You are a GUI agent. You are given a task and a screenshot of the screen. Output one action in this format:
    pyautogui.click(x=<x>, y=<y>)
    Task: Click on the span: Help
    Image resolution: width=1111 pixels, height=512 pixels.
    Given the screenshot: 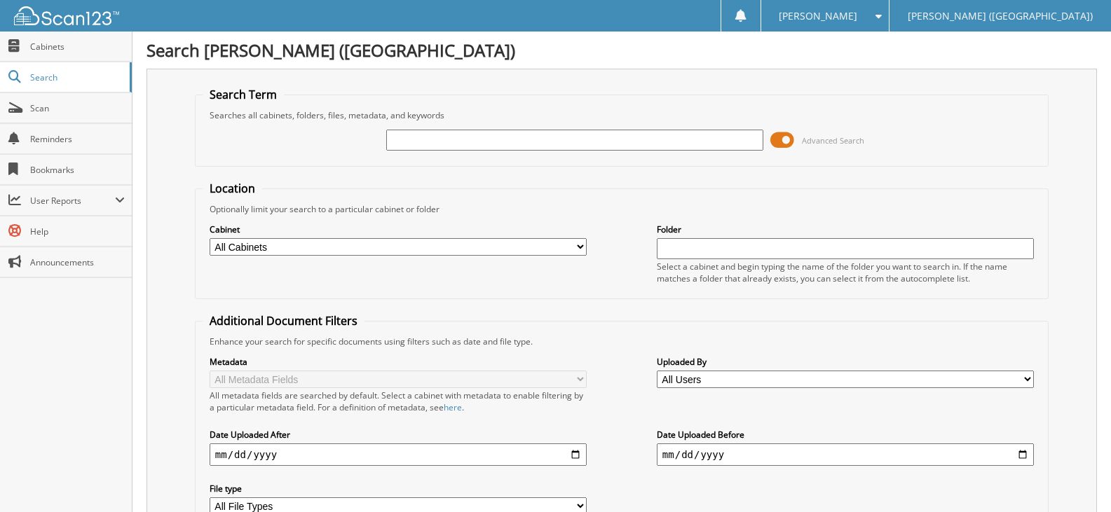 What is the action you would take?
    pyautogui.click(x=77, y=231)
    